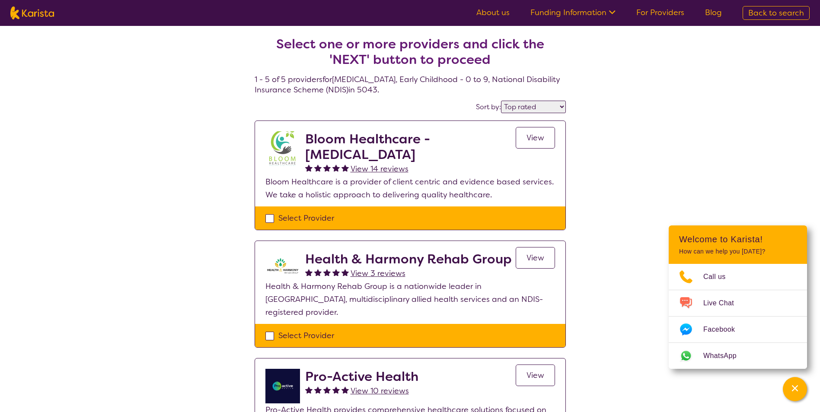 The width and height of the screenshot is (820, 412). What do you see at coordinates (379, 391) in the screenshot?
I see `span: View 10 reviews` at bounding box center [379, 391].